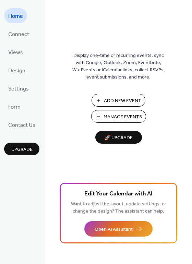 The width and height of the screenshot is (192, 264). Describe the element at coordinates (22, 125) in the screenshot. I see `a: Contact Us` at that location.